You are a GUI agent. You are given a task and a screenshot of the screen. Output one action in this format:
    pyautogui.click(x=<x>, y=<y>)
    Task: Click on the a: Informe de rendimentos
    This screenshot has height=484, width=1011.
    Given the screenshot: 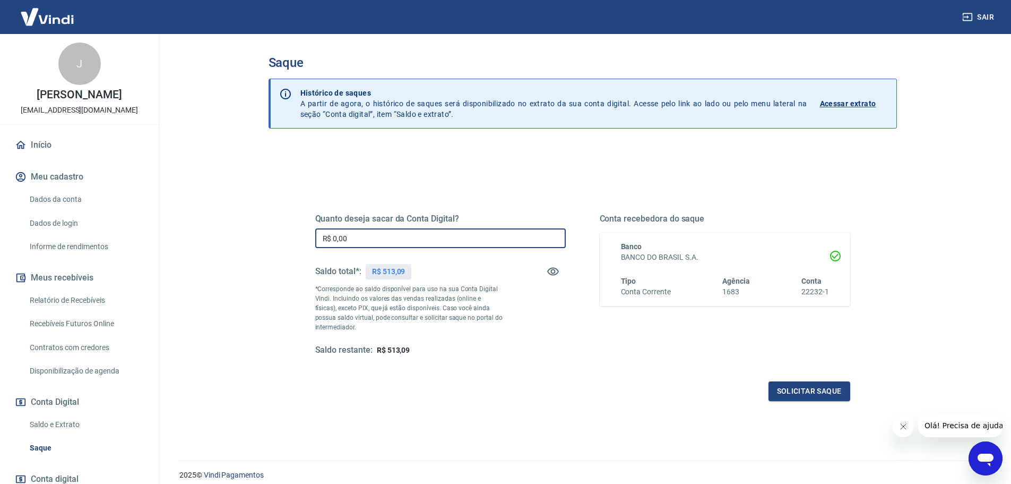 What is the action you would take?
    pyautogui.click(x=85, y=246)
    